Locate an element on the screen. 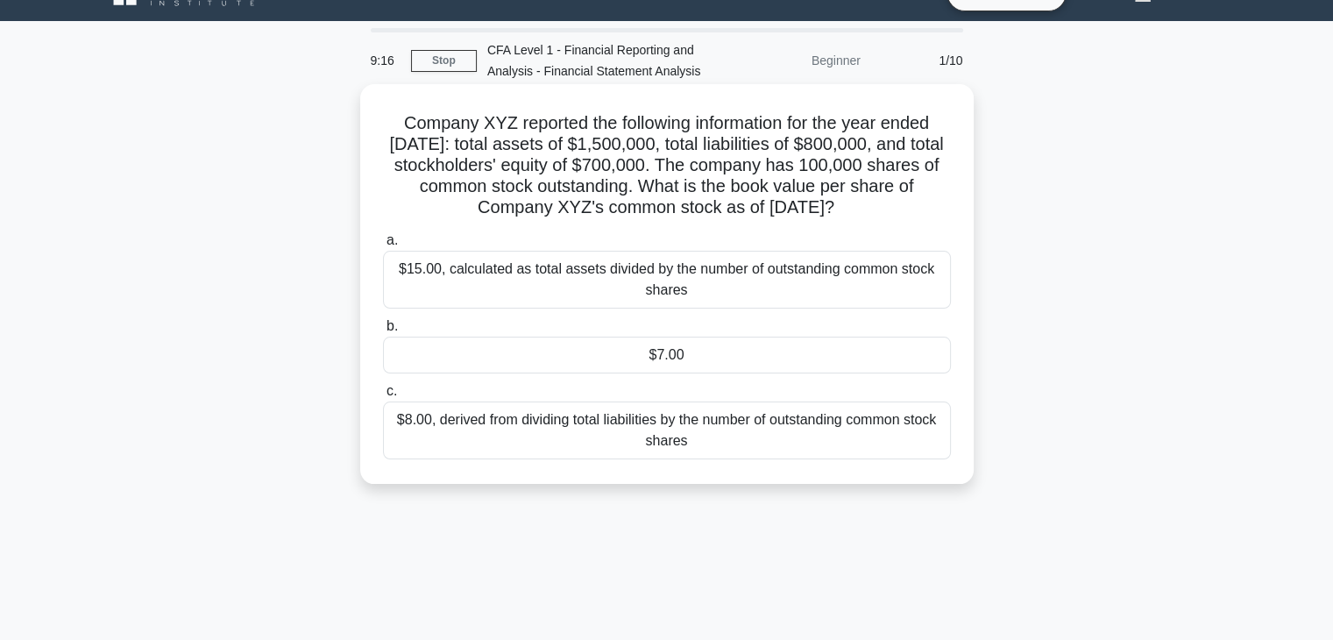 The image size is (1333, 640). span: b. is located at coordinates (392, 325).